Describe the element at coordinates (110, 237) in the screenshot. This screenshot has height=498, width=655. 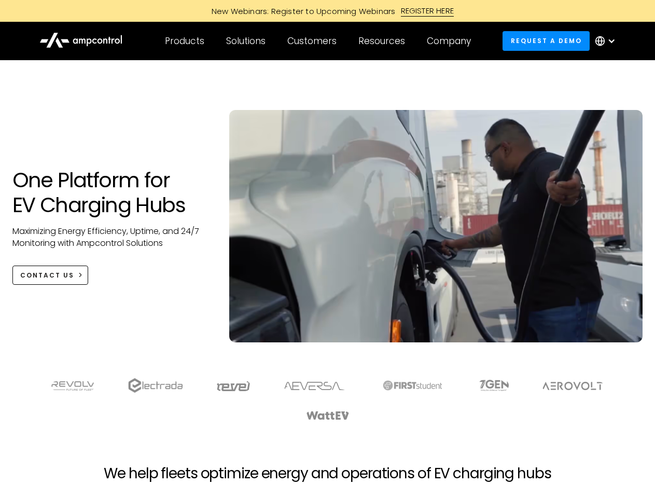
I see `p: Maximizing Energy Efficiency, Uptime, and 24/7 Monitoring with Ampcontrol Solutions` at that location.